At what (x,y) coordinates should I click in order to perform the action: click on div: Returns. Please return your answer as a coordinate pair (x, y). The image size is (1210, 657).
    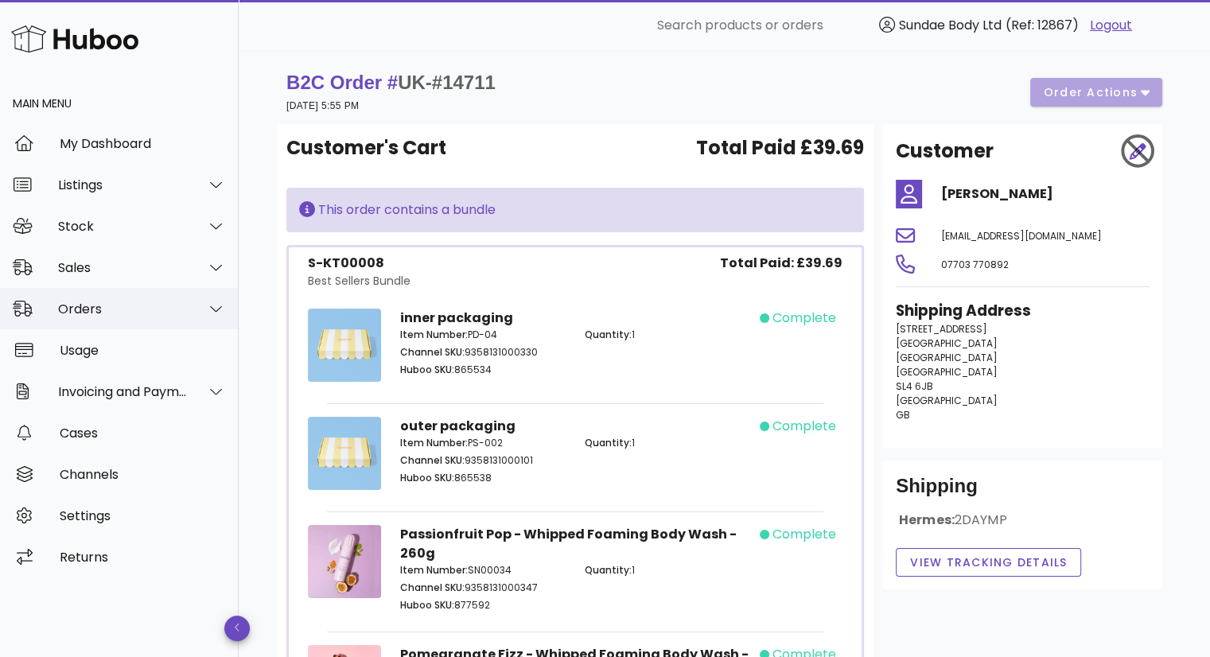
    Looking at the image, I should click on (142, 557).